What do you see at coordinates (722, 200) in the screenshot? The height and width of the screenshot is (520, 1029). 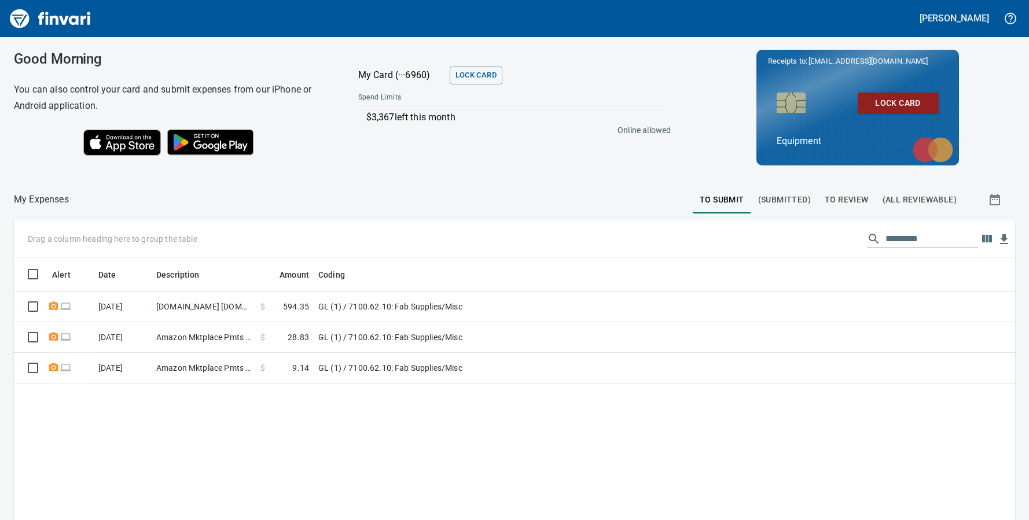 I see `span: To Submit` at bounding box center [722, 200].